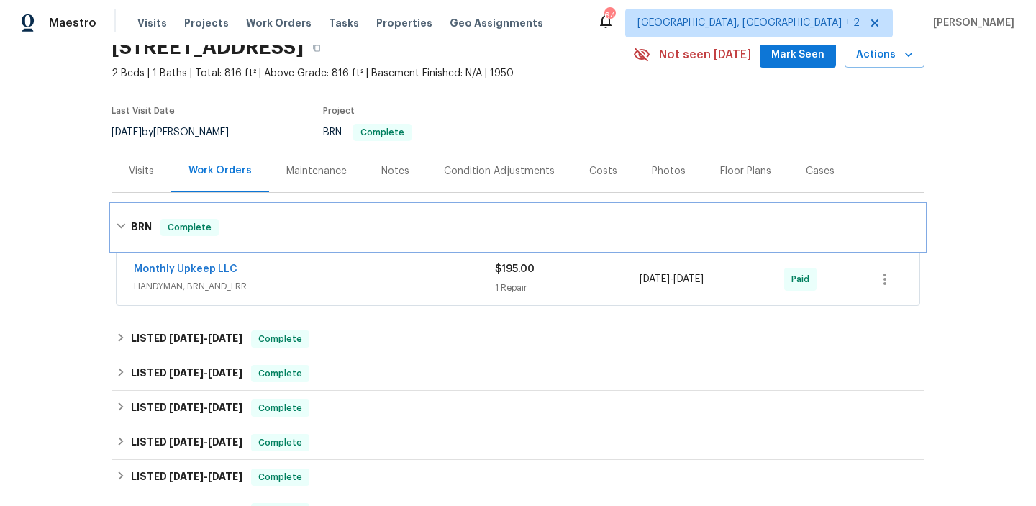  Describe the element at coordinates (884, 55) in the screenshot. I see `span: Actions` at that location.